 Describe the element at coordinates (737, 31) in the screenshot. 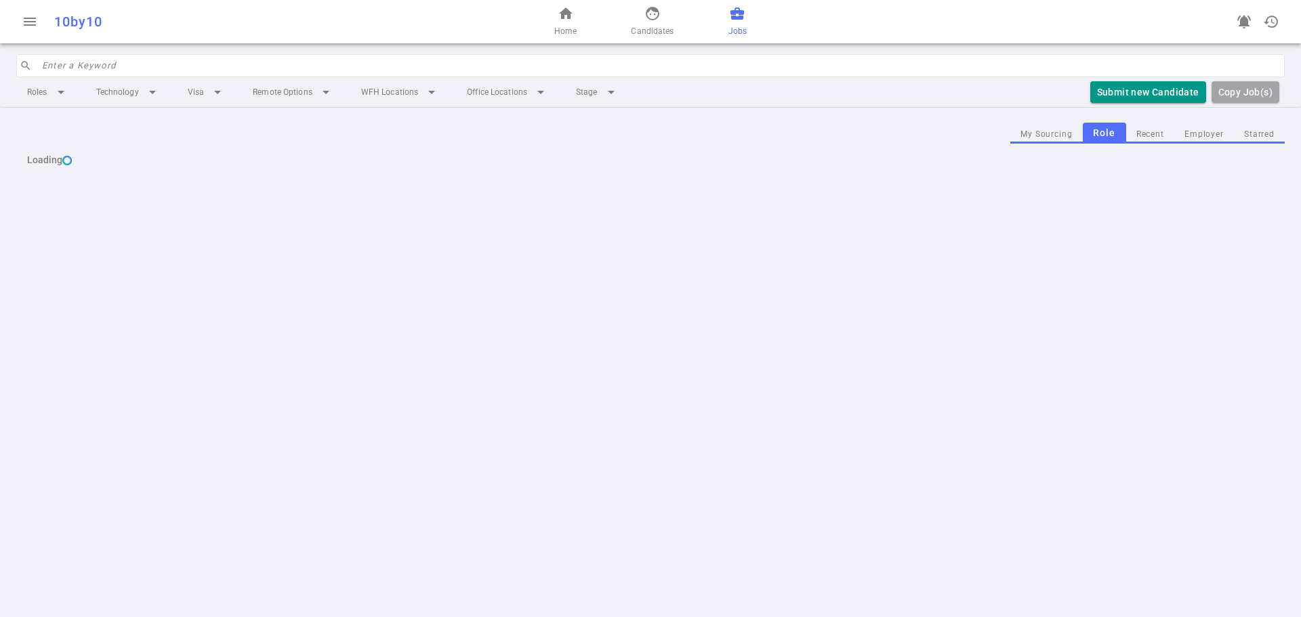

I see `span: Jobs` at that location.